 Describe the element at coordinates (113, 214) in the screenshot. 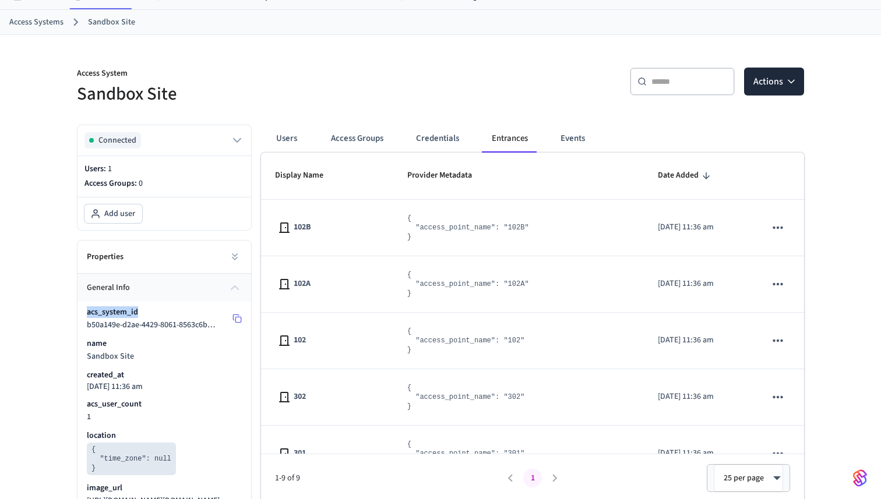

I see `button: Add user` at that location.